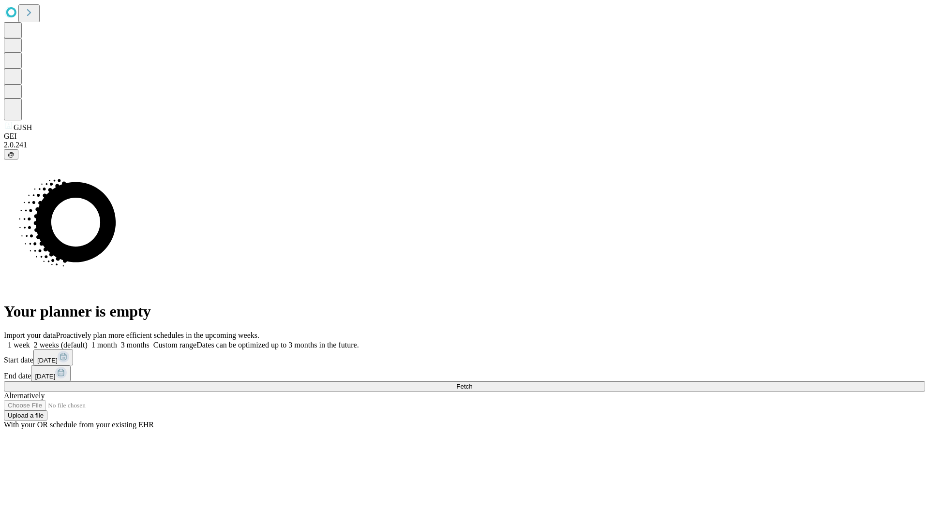 The width and height of the screenshot is (929, 522). I want to click on div: 2.0.241, so click(464, 145).